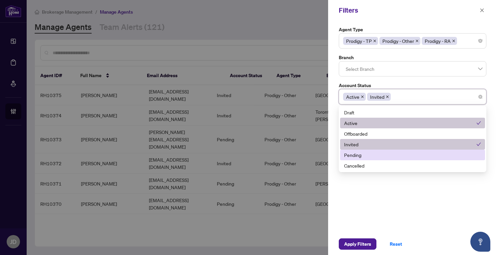 Image resolution: width=497 pixels, height=255 pixels. What do you see at coordinates (412, 155) in the screenshot?
I see `div: Pending` at bounding box center [412, 155].